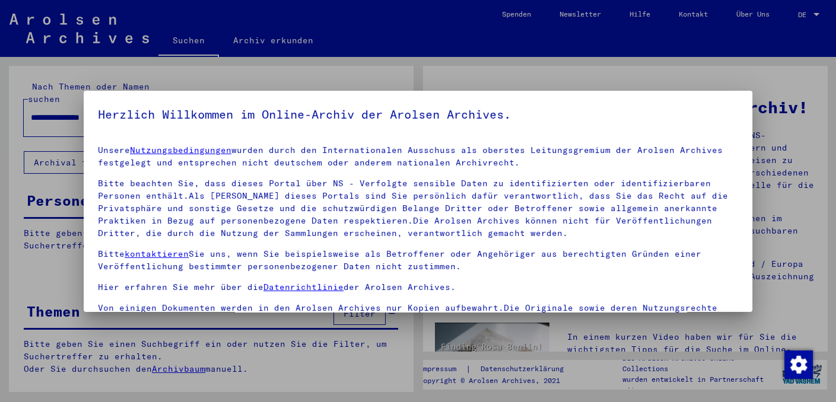 The image size is (836, 402). I want to click on p: Bitte Sie uns, wenn Sie beispielsweise als Betroffener oder Angehöriger aus berechtigten Gründen ..., so click(417, 260).